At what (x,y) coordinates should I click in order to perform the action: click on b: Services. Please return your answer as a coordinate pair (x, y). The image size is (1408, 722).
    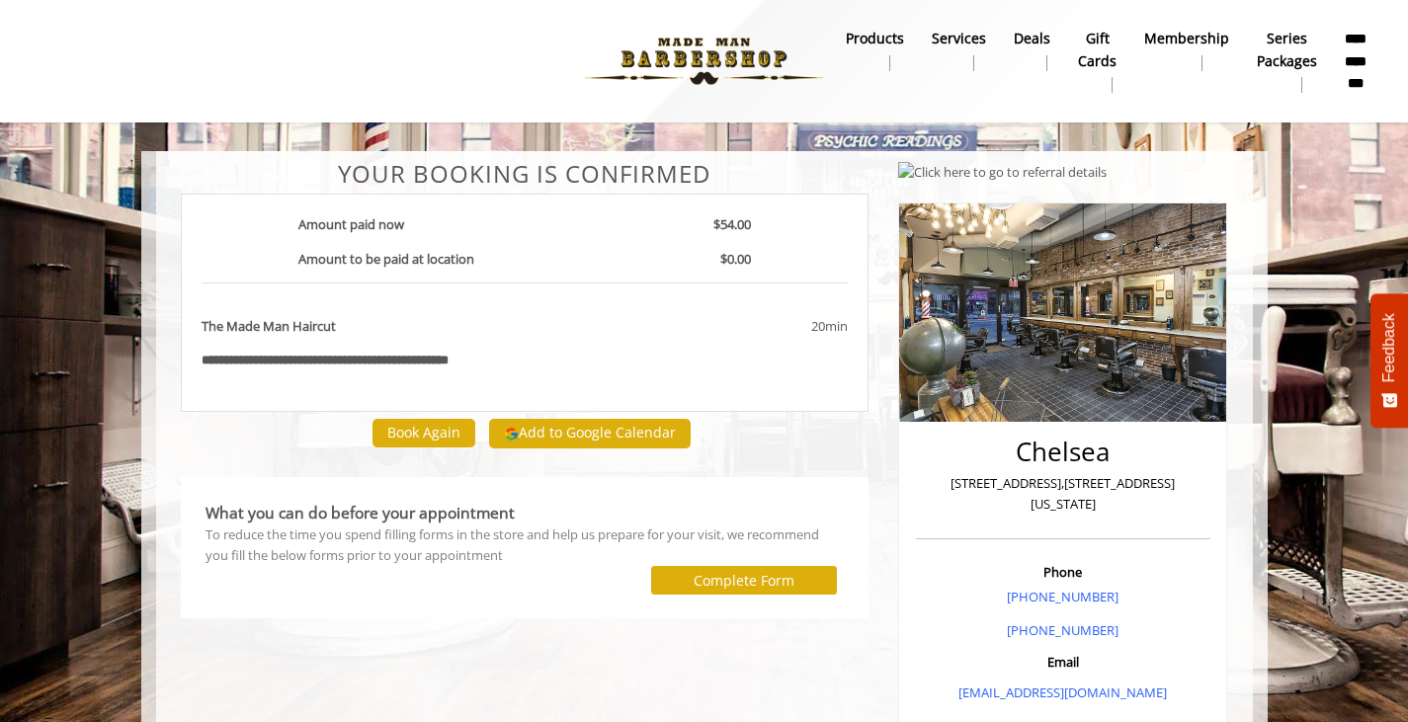
    Looking at the image, I should click on (959, 39).